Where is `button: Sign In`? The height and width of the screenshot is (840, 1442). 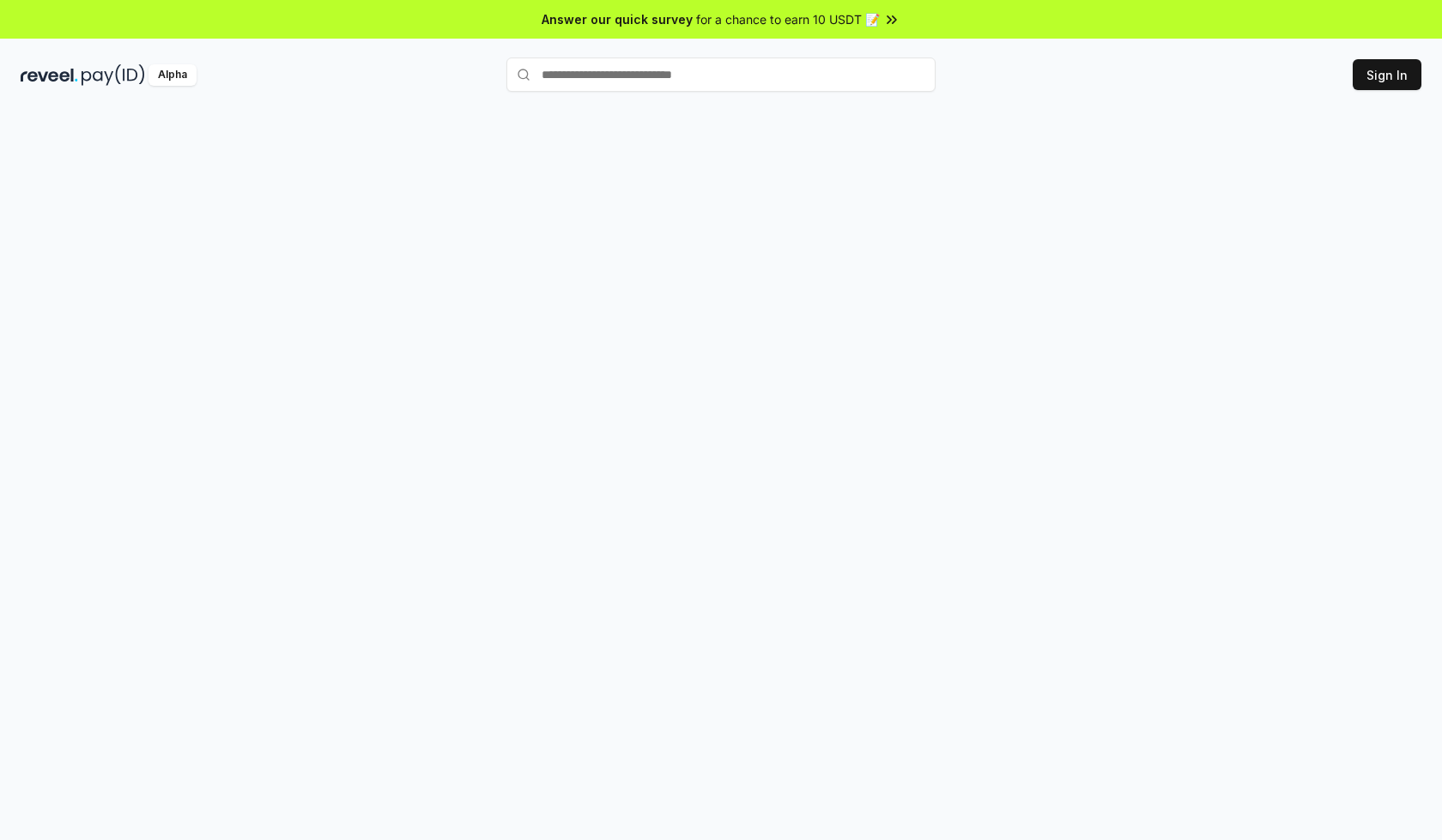 button: Sign In is located at coordinates (1386, 75).